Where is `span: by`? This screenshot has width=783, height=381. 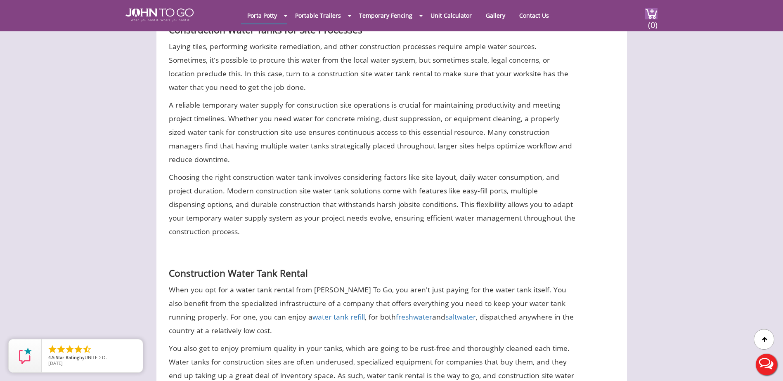
span: by is located at coordinates (92, 358).